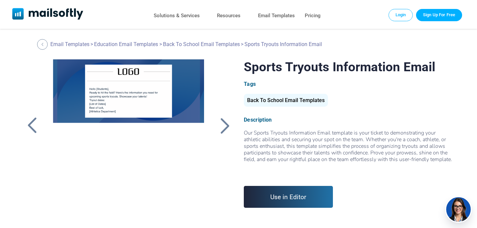 Image resolution: width=477 pixels, height=228 pixels. Describe the element at coordinates (349, 67) in the screenshot. I see `h1: Sports Tryouts Information Email` at that location.